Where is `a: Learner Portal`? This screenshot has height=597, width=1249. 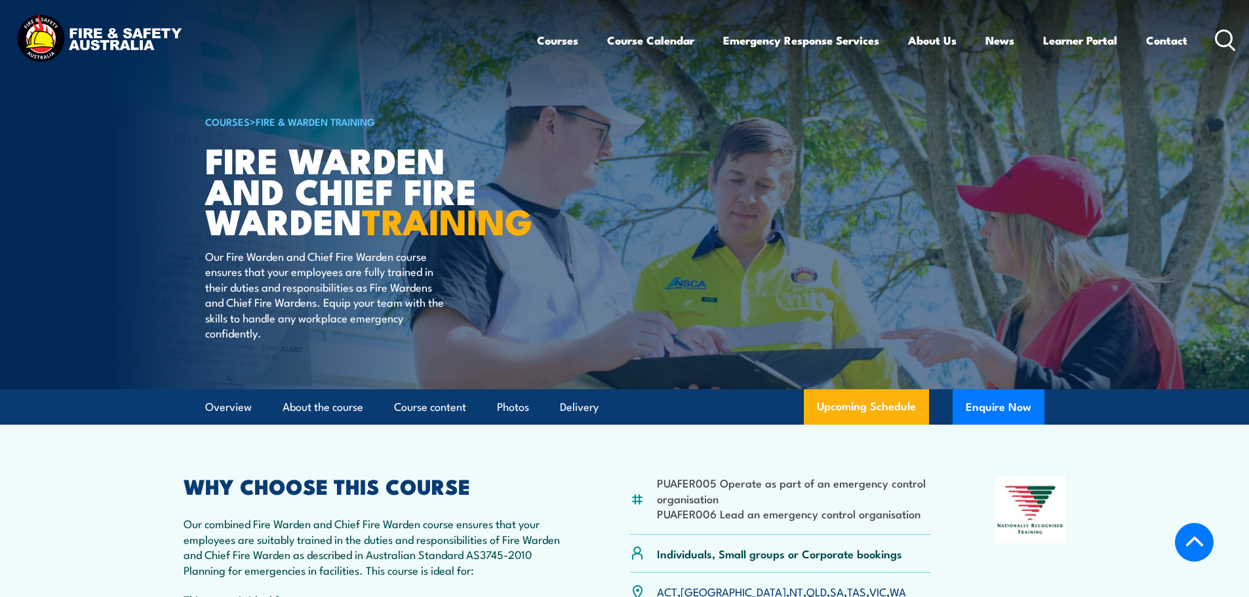 a: Learner Portal is located at coordinates (1080, 40).